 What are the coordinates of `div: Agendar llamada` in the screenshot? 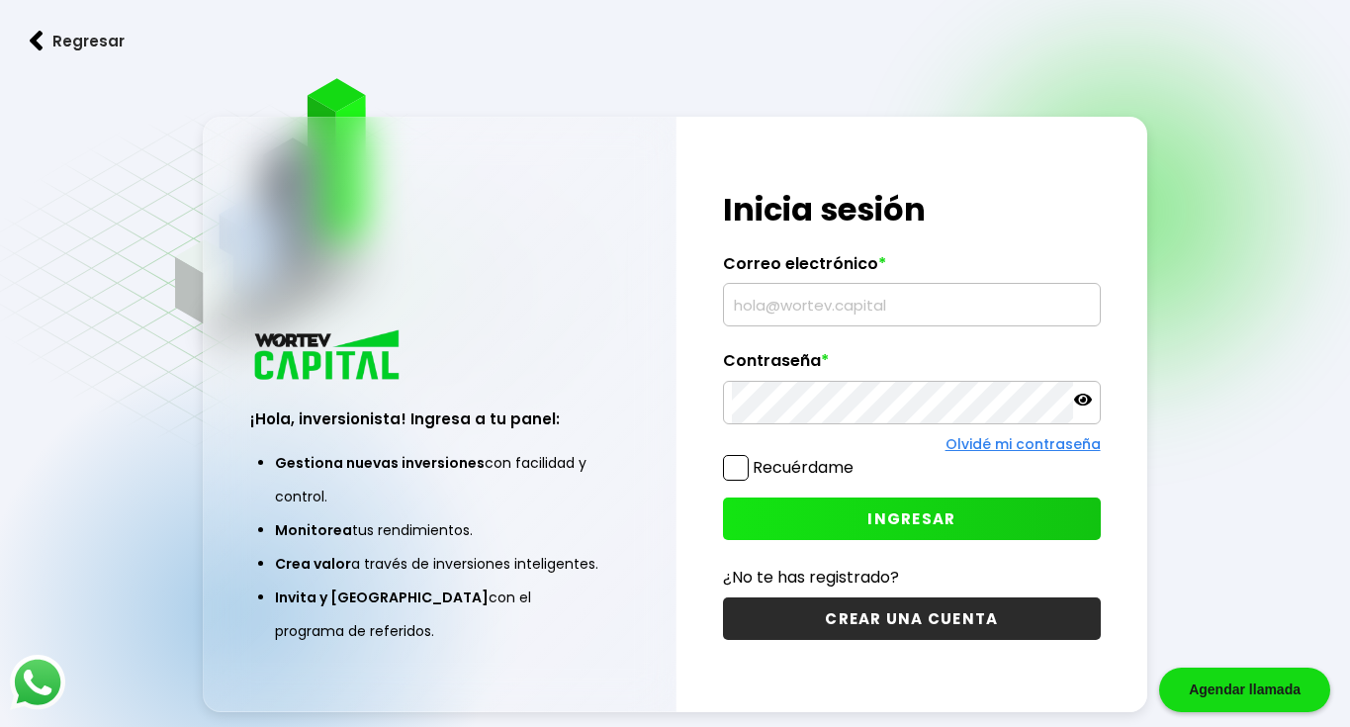 It's located at (1244, 689).